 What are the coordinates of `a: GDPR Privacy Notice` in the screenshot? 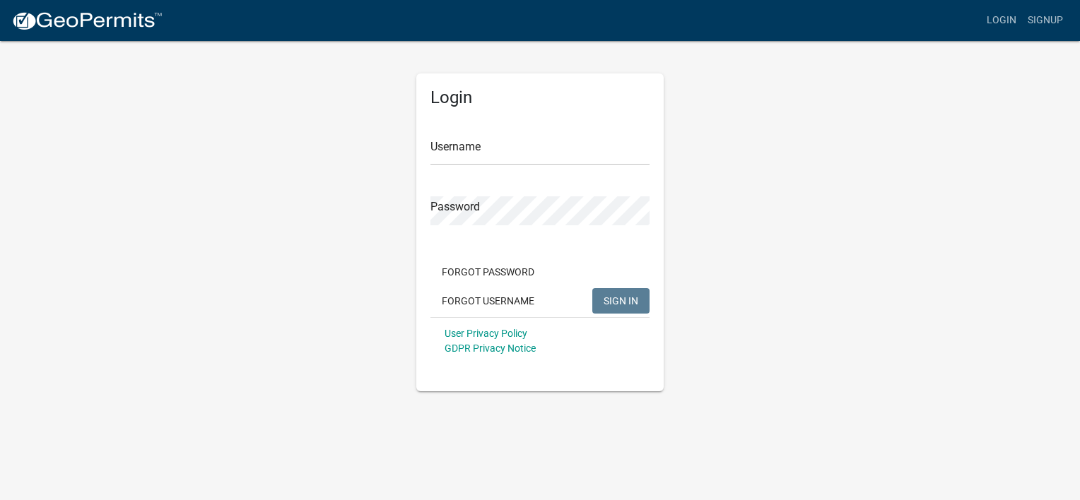 It's located at (490, 348).